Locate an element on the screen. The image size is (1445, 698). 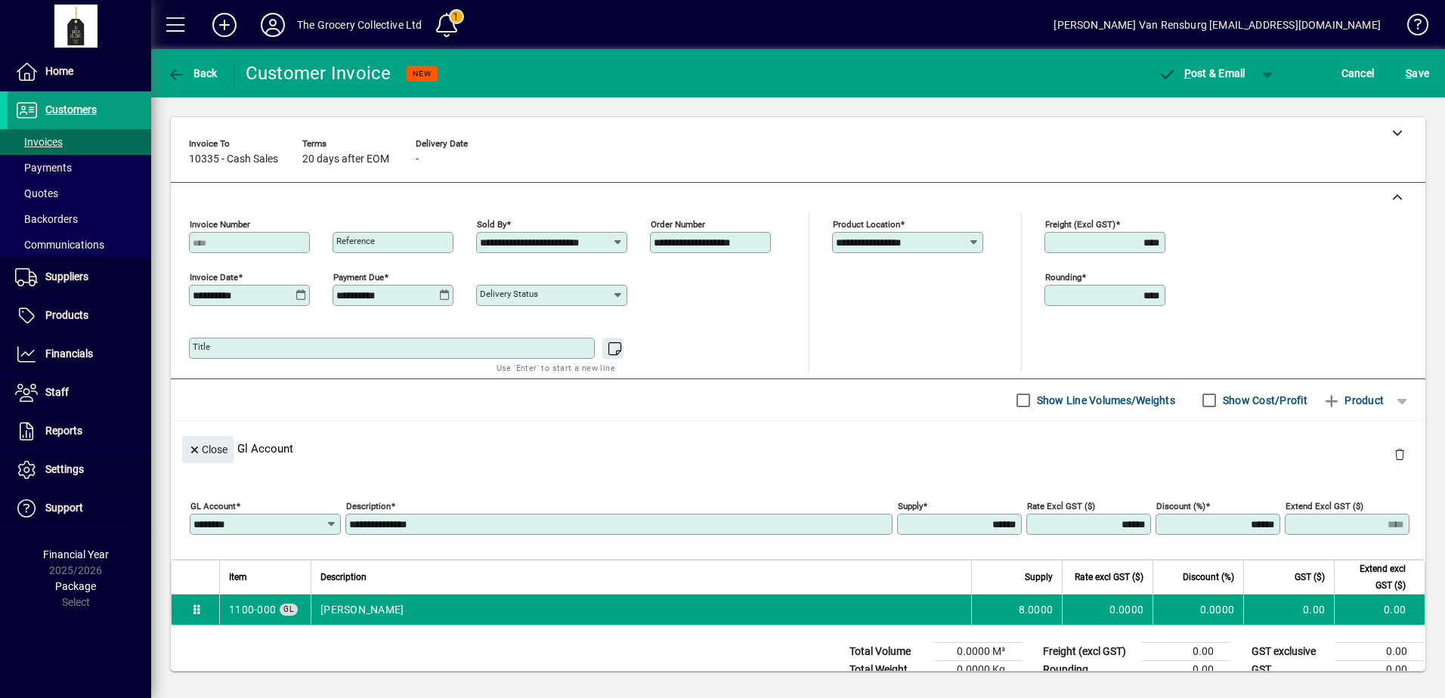
a: Settings is located at coordinates (79, 470).